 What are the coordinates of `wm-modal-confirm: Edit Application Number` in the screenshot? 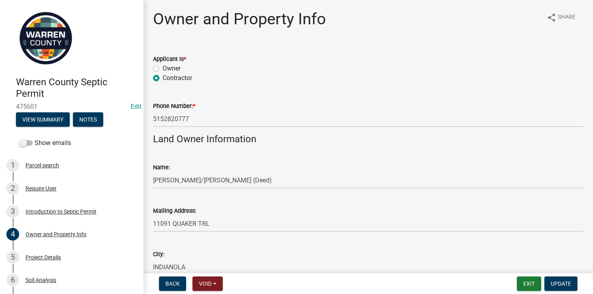 It's located at (136, 106).